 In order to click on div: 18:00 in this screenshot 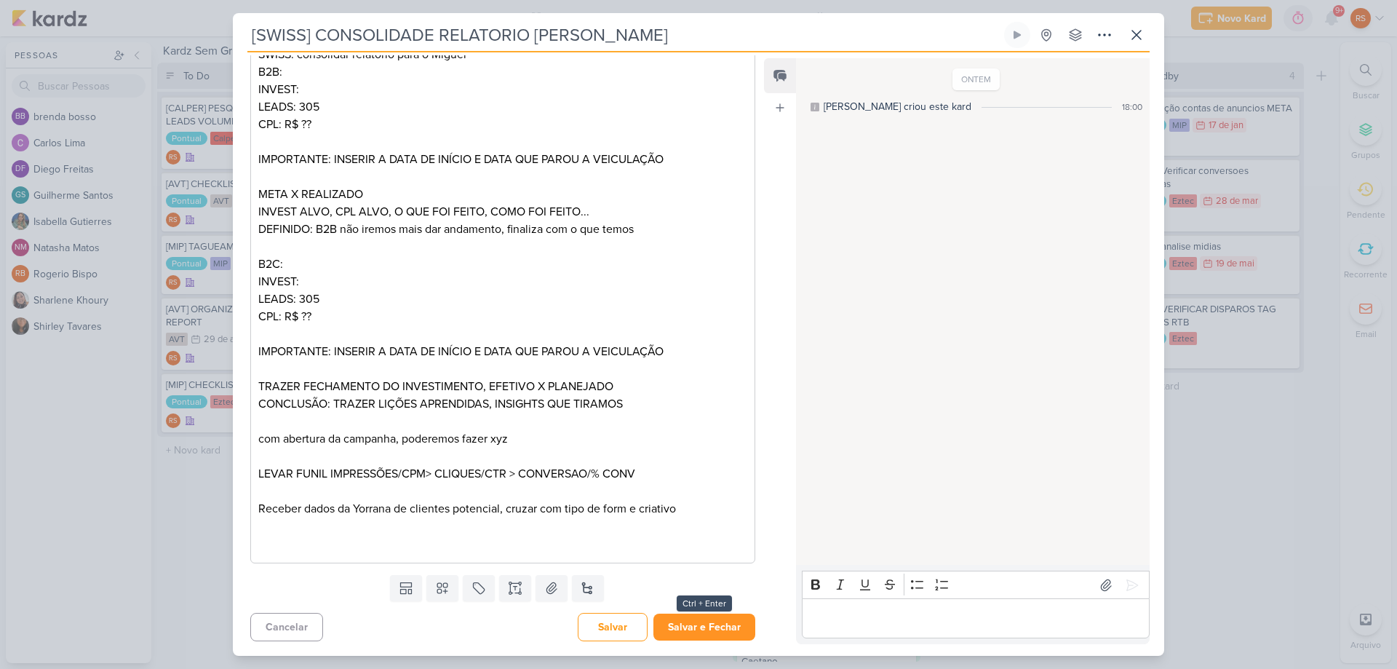, I will do `click(1132, 107)`.